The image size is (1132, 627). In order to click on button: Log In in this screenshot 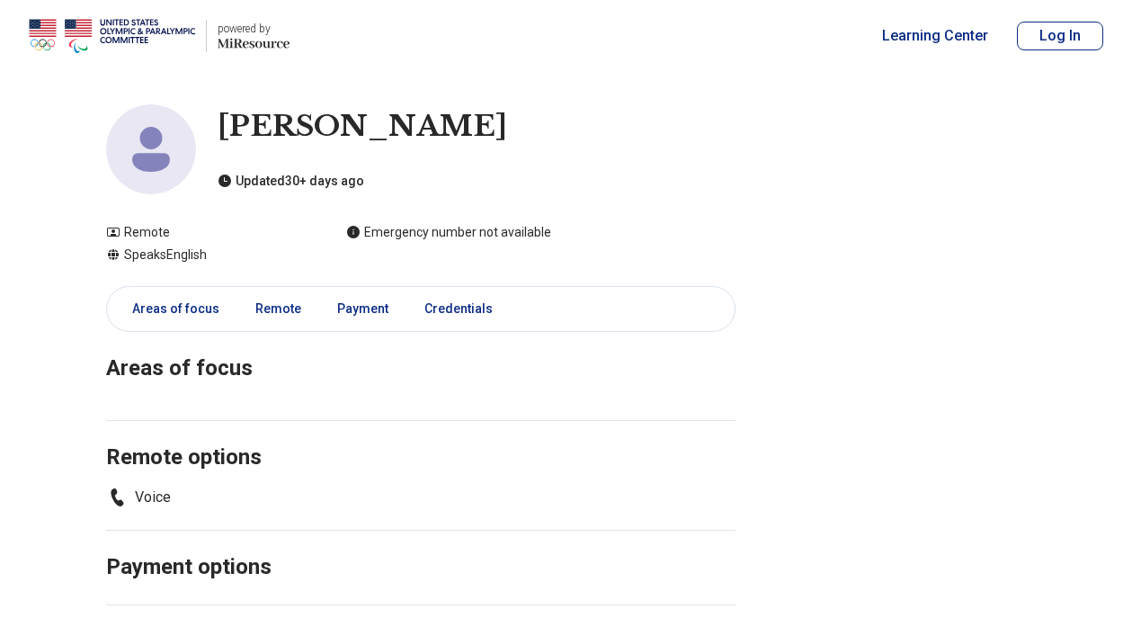, I will do `click(1060, 36)`.